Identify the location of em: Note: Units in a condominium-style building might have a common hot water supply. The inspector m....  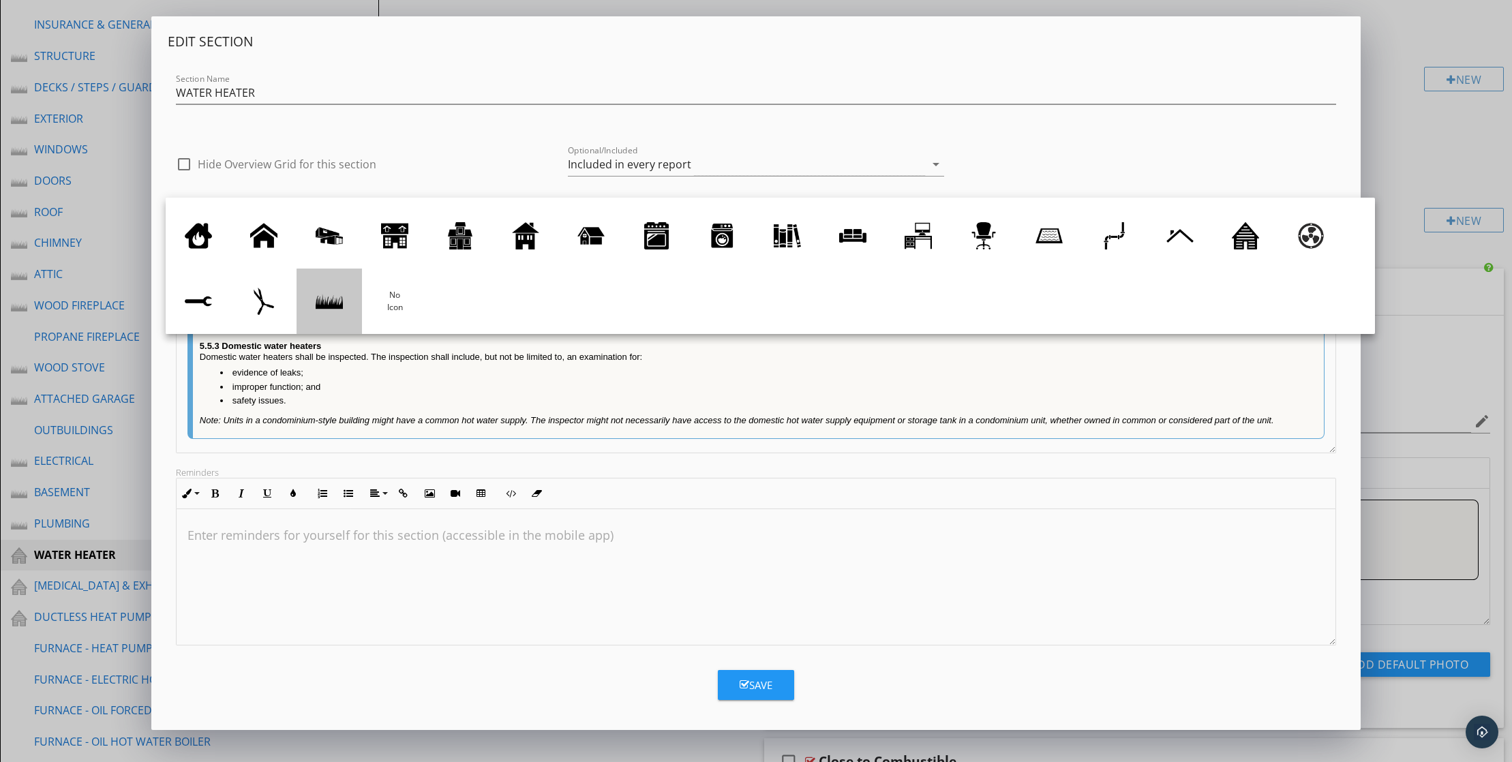
(737, 420).